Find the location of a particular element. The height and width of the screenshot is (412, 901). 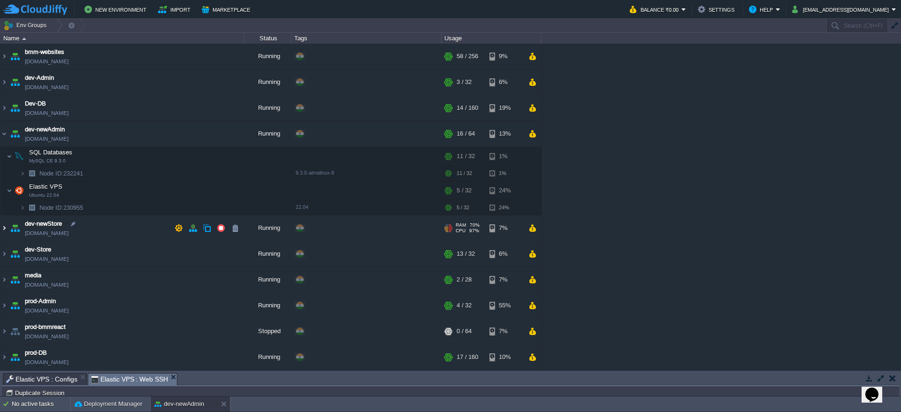

div: 4 / 32 is located at coordinates (464, 305).